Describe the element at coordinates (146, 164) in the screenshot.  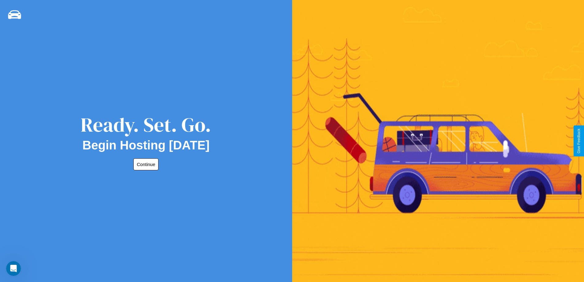
I see `button: Continue` at that location.